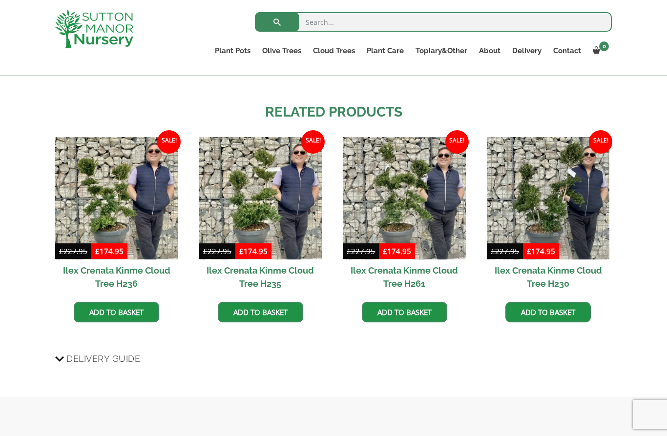 This screenshot has width=667, height=436. I want to click on img: Ilex Crenata Kinme Cloud Tree H230, so click(548, 198).